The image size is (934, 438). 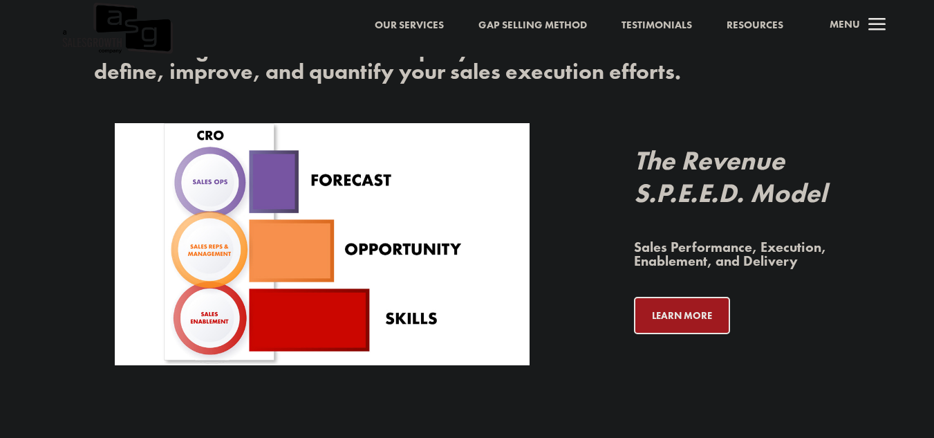 I want to click on a: Testimonials, so click(x=657, y=26).